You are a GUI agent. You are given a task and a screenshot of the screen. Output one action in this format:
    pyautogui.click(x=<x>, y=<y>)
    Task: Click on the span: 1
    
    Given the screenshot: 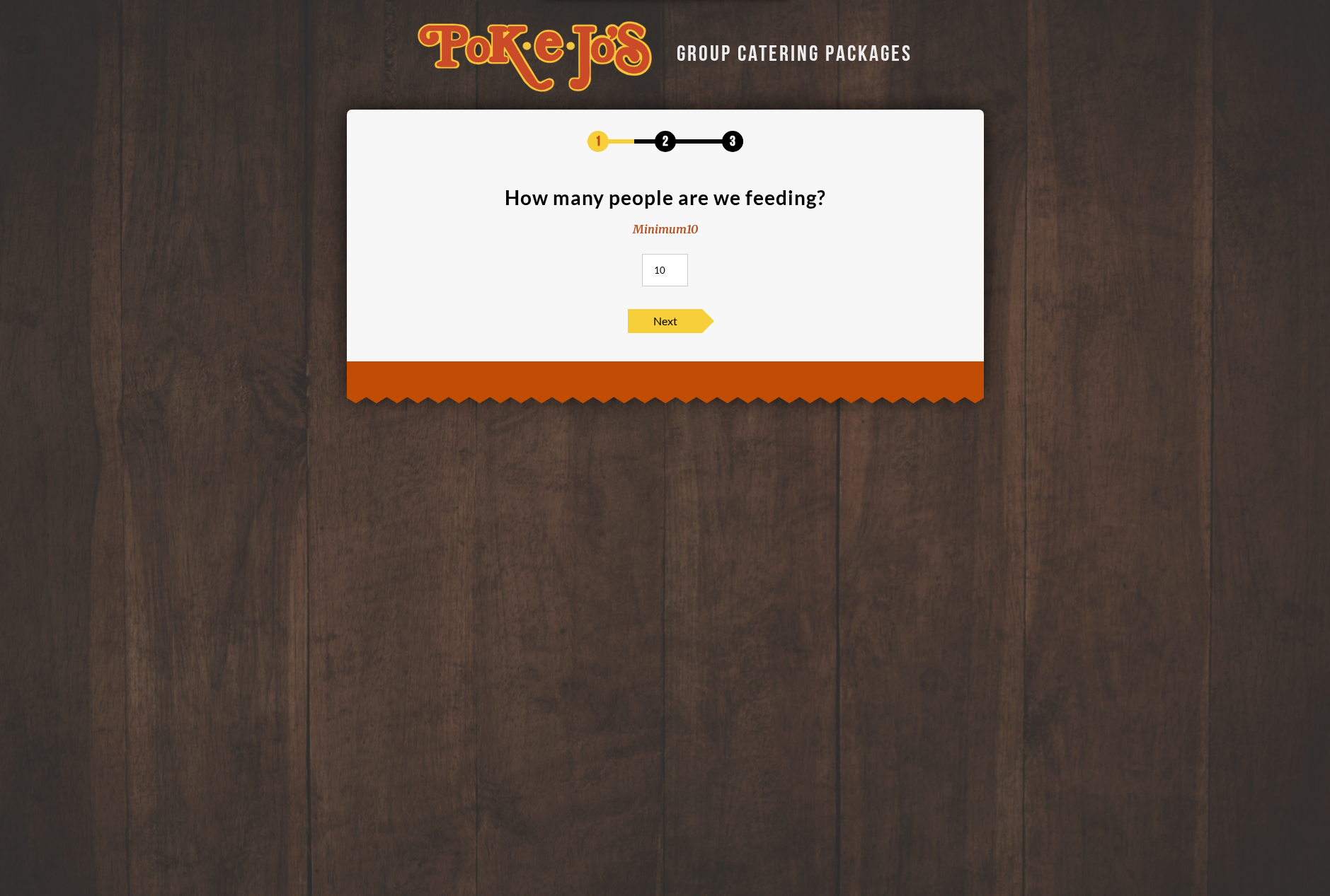 What is the action you would take?
    pyautogui.click(x=598, y=141)
    